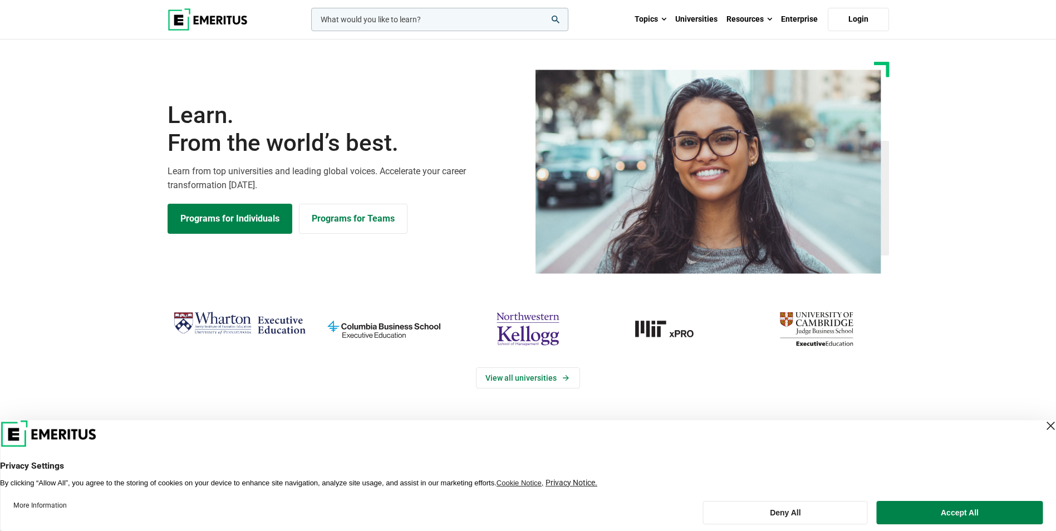 Image resolution: width=1056 pixels, height=531 pixels. What do you see at coordinates (816, 329) in the screenshot?
I see `a: cambridge-judge-business-school` at bounding box center [816, 329].